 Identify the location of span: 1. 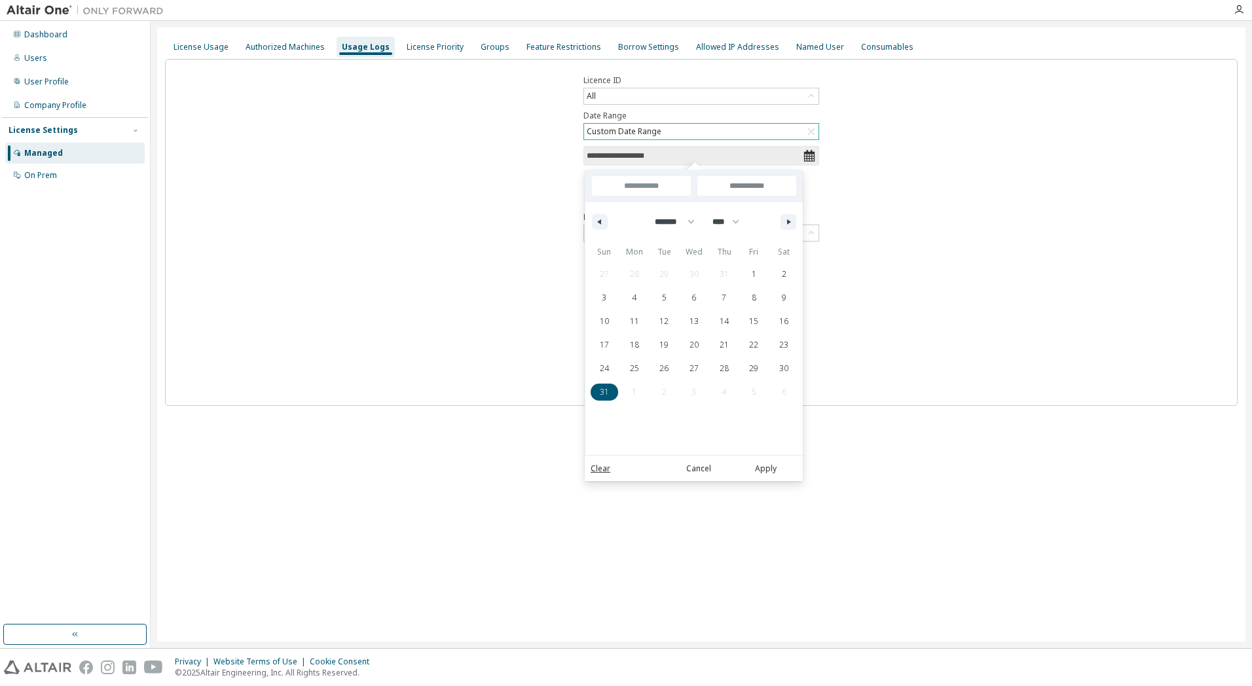
(754, 274).